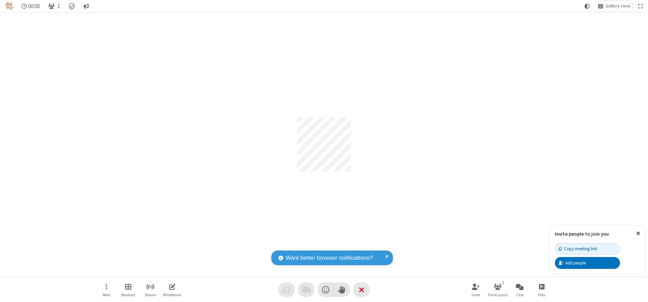 The image size is (648, 302). What do you see at coordinates (542, 294) in the screenshot?
I see `span: Polls` at bounding box center [542, 294].